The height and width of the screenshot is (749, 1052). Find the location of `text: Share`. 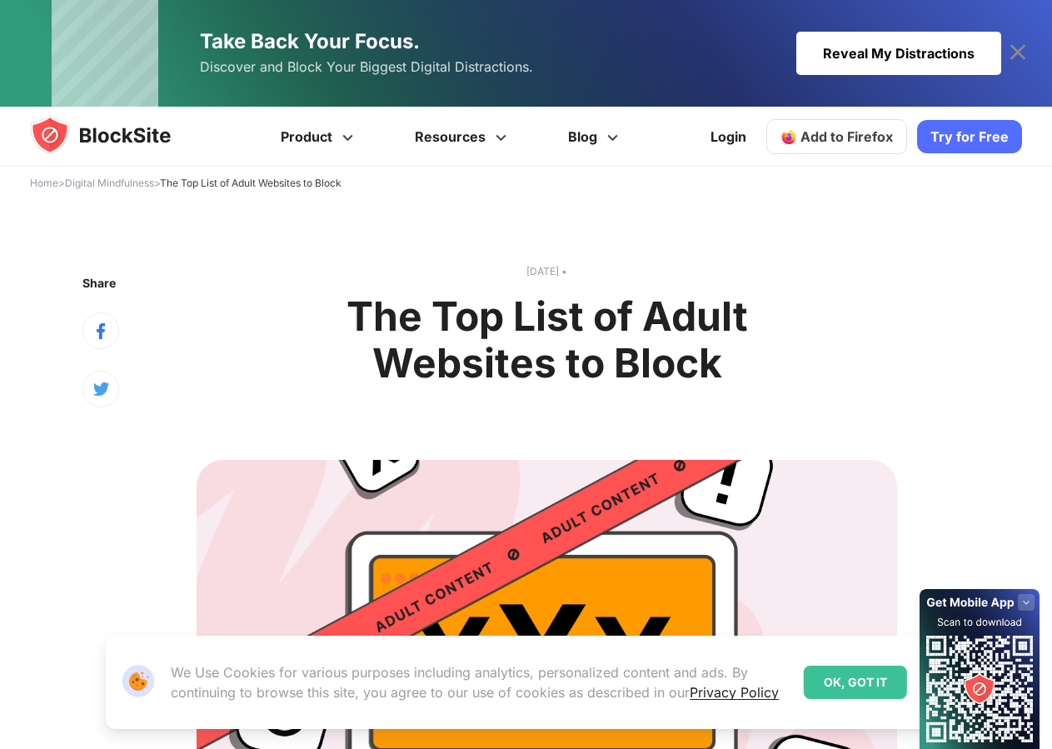

text: Share is located at coordinates (99, 282).